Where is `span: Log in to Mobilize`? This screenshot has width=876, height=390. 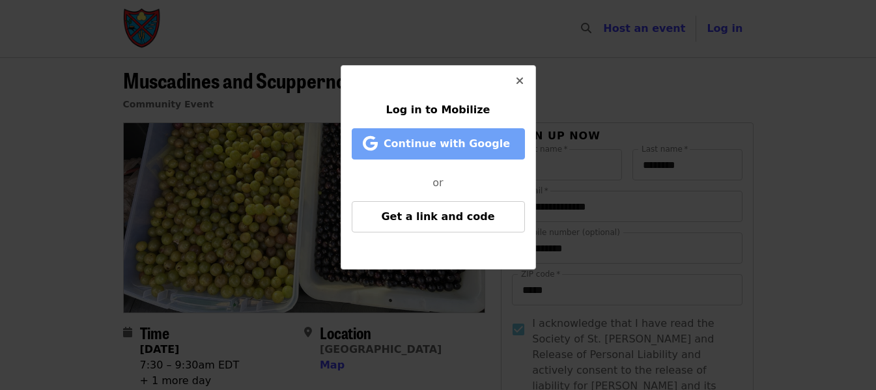 span: Log in to Mobilize is located at coordinates (438, 109).